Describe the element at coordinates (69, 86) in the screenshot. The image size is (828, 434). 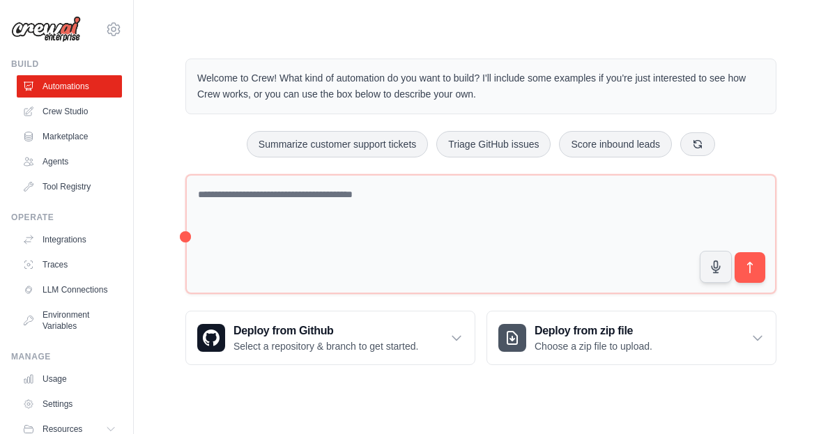
I see `a: Automations` at that location.